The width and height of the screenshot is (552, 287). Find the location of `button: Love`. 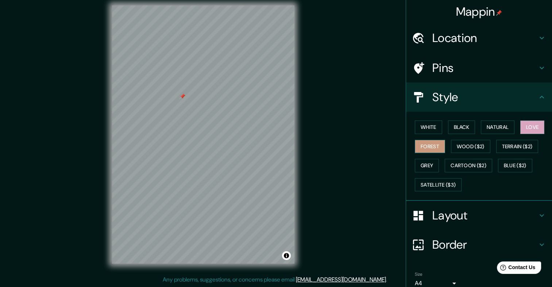

button: Love is located at coordinates (532, 127).